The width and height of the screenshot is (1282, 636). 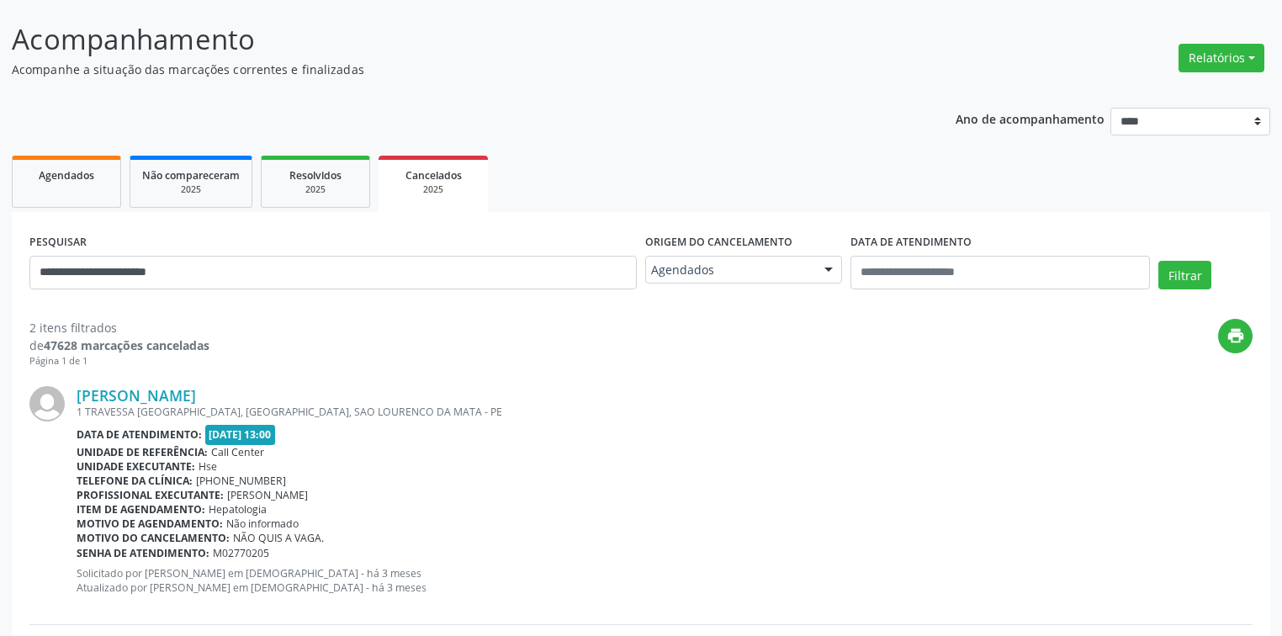 What do you see at coordinates (208, 466) in the screenshot?
I see `span: Hse` at bounding box center [208, 466].